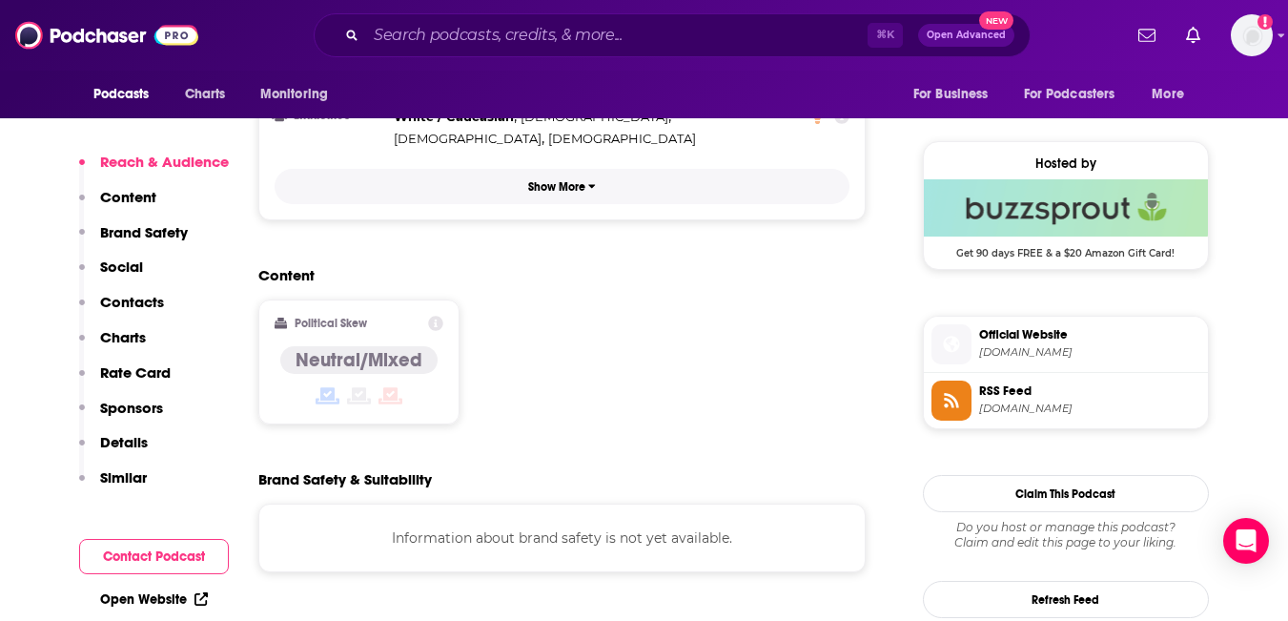 This screenshot has width=1288, height=621. I want to click on button: Show More, so click(563, 186).